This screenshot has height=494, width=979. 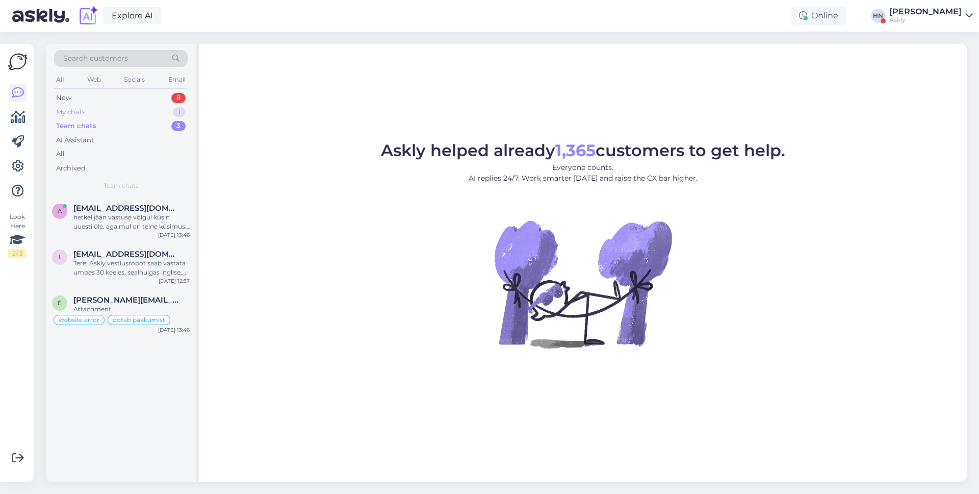 I want to click on a: Explore AI, so click(x=132, y=16).